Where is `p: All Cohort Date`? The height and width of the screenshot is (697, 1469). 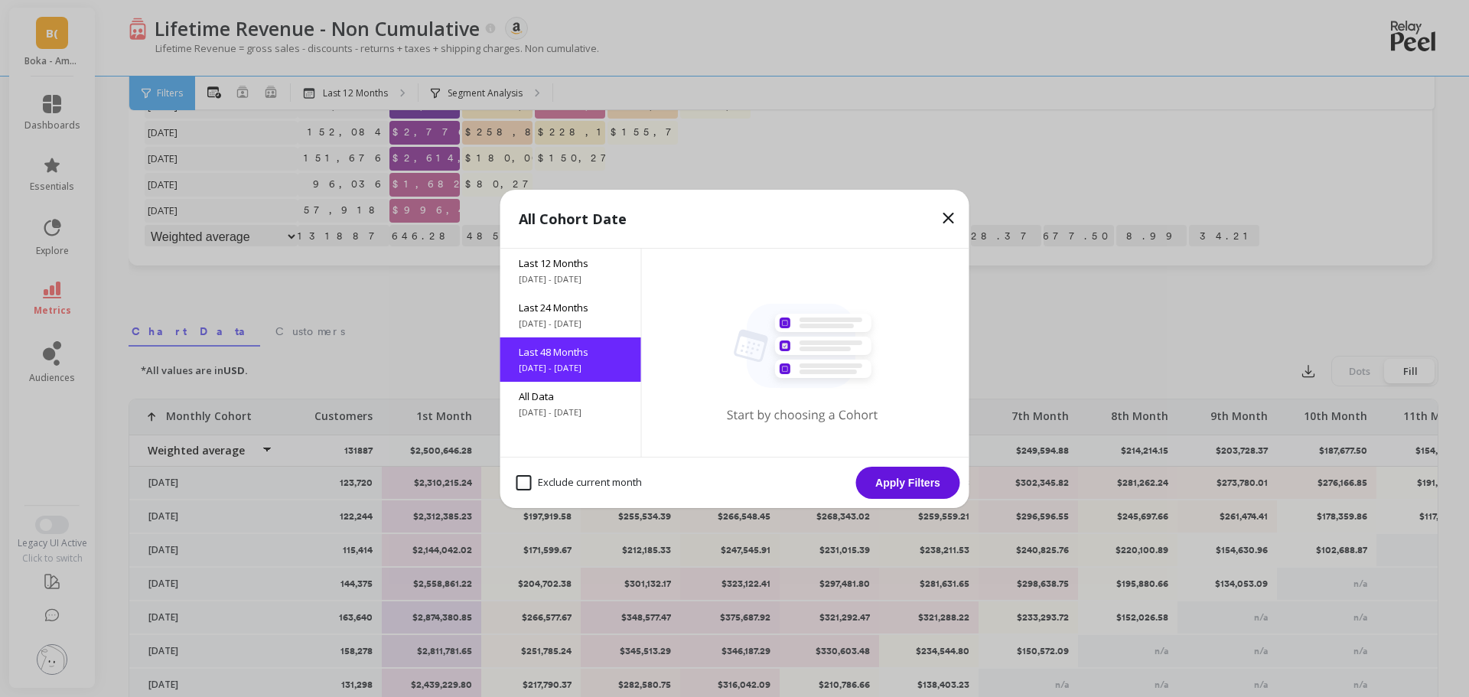
p: All Cohort Date is located at coordinates (572, 219).